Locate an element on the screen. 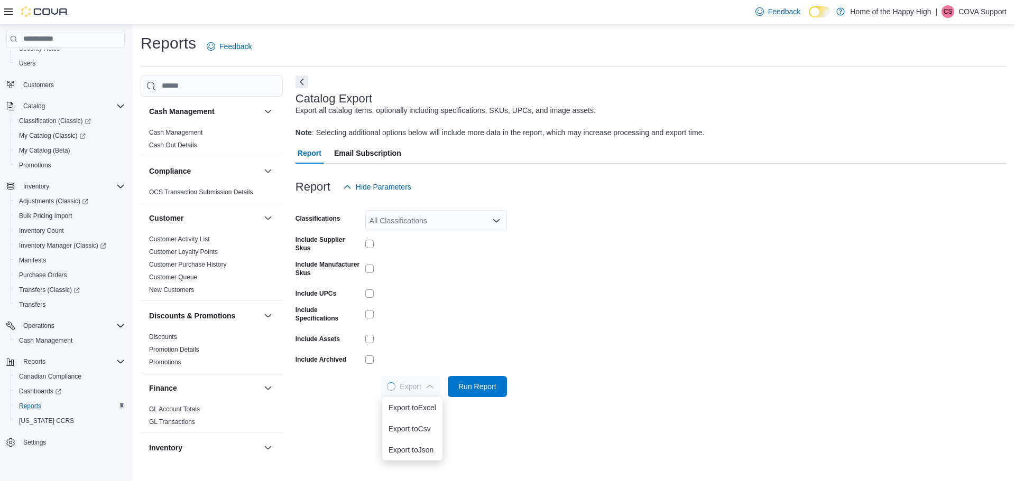  h3: Catalog Export is located at coordinates (333, 99).